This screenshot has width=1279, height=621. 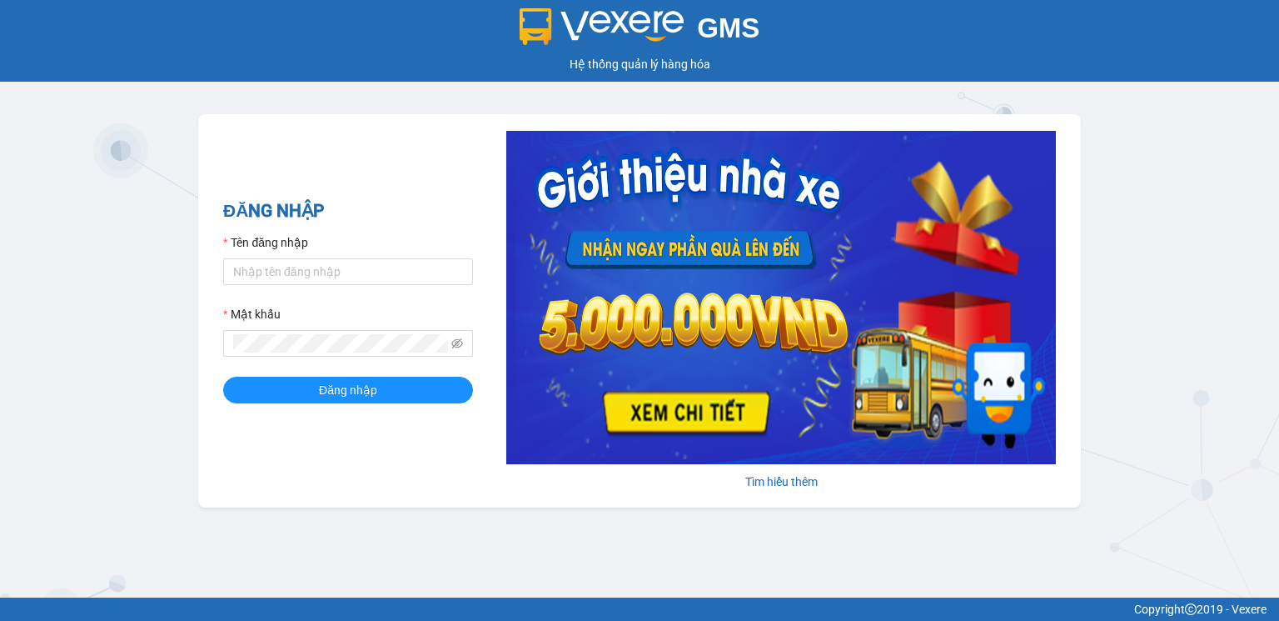 What do you see at coordinates (252, 314) in the screenshot?
I see `label: Mật khẩu` at bounding box center [252, 314].